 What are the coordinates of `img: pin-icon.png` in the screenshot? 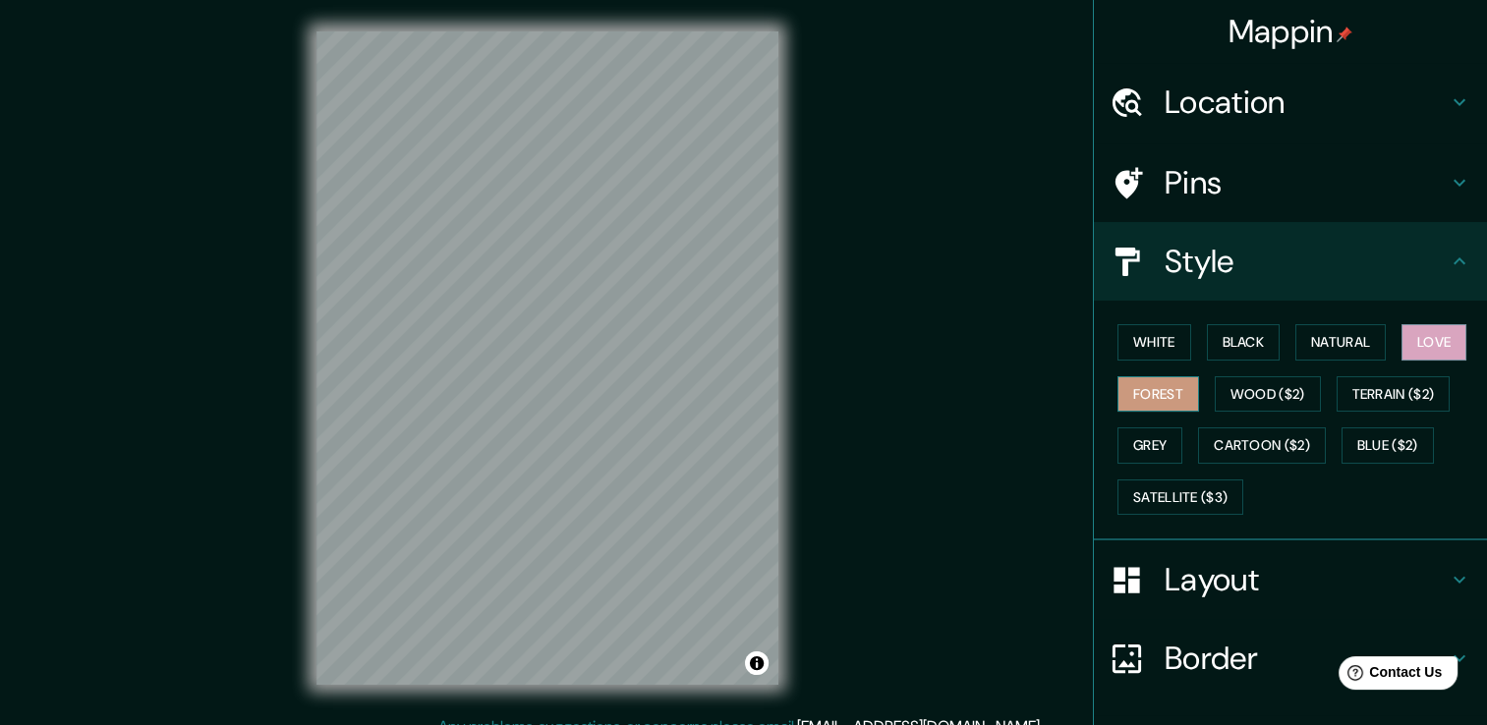 It's located at (1345, 34).